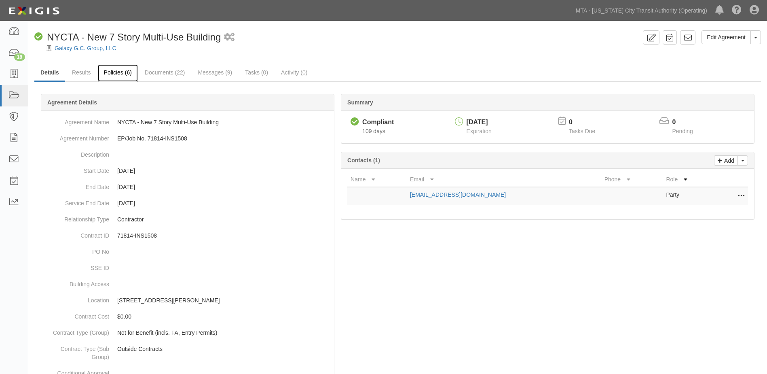 The height and width of the screenshot is (374, 767). Describe the element at coordinates (77, 152) in the screenshot. I see `dt: Description` at that location.